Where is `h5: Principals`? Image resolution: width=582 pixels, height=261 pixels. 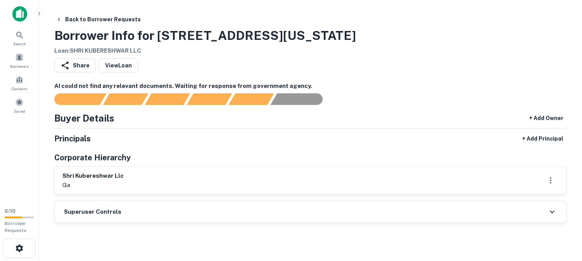
h5: Principals is located at coordinates (72, 139).